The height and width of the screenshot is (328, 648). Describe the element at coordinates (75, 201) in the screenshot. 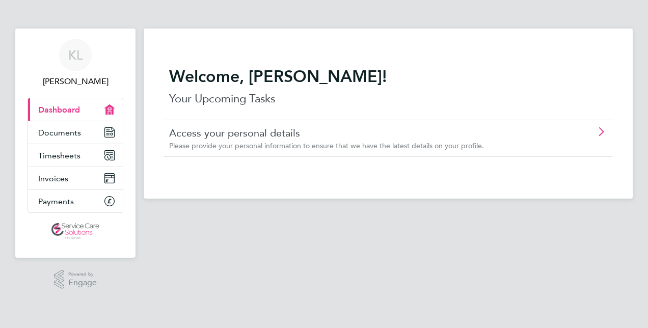

I see `a: Payments` at that location.